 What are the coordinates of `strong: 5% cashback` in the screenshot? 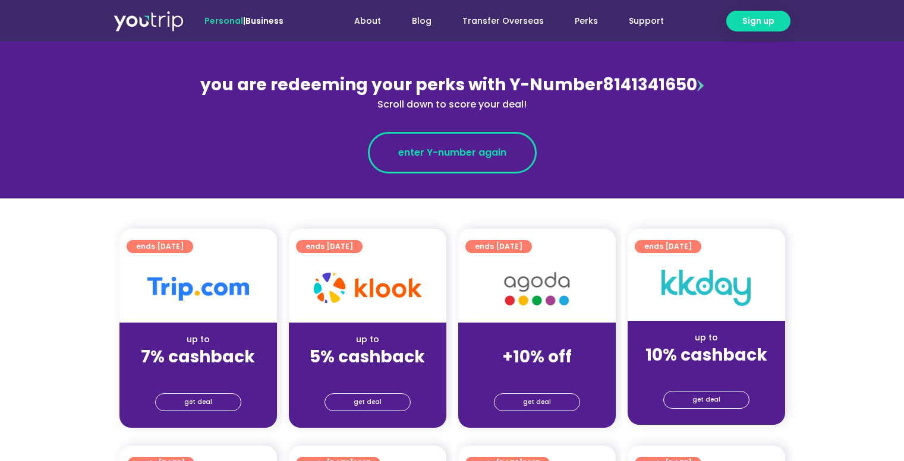 It's located at (367, 357).